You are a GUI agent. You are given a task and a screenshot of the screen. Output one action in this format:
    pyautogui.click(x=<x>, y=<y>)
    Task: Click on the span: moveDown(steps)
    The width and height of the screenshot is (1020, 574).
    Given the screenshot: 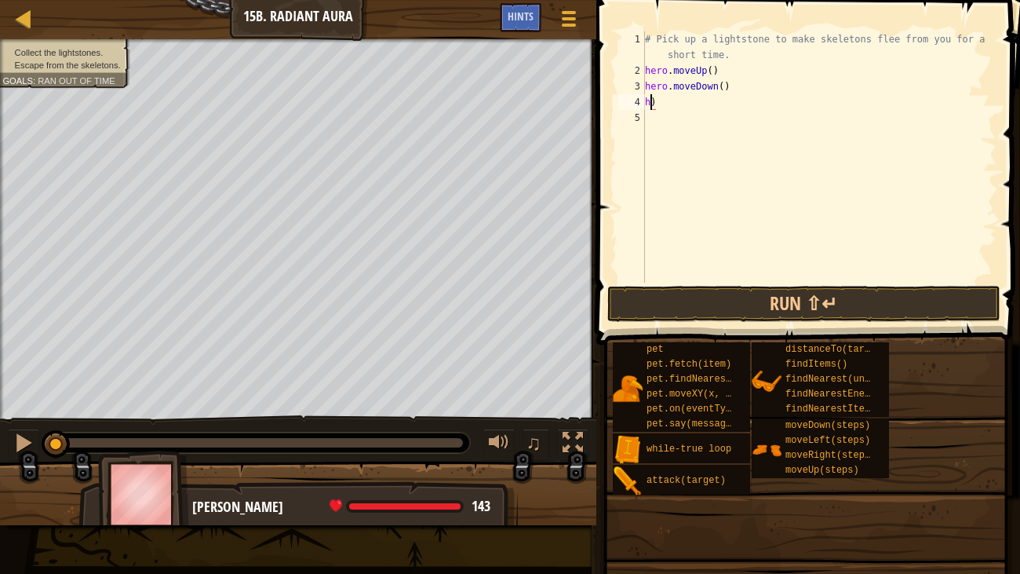 What is the action you would take?
    pyautogui.click(x=828, y=425)
    